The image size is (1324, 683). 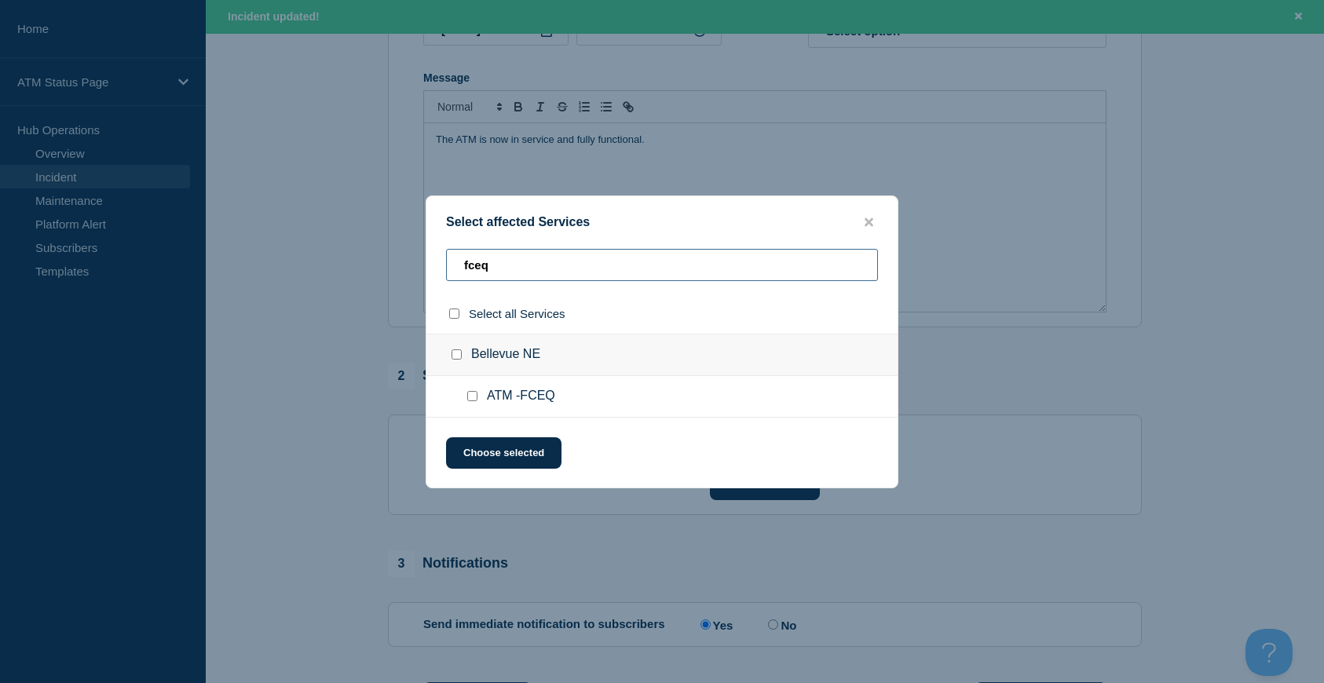 I want to click on span: ATM -FCEQ, so click(x=521, y=396).